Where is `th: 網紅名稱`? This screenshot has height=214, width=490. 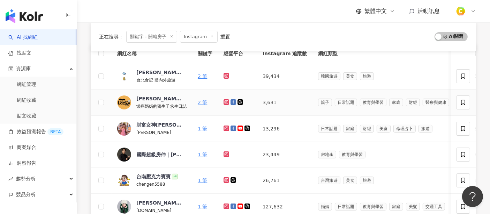 th: 網紅名稱 is located at coordinates (152, 53).